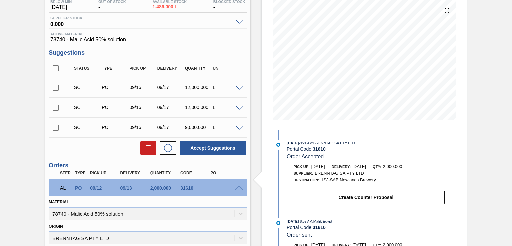  I want to click on p: AL, so click(66, 188).